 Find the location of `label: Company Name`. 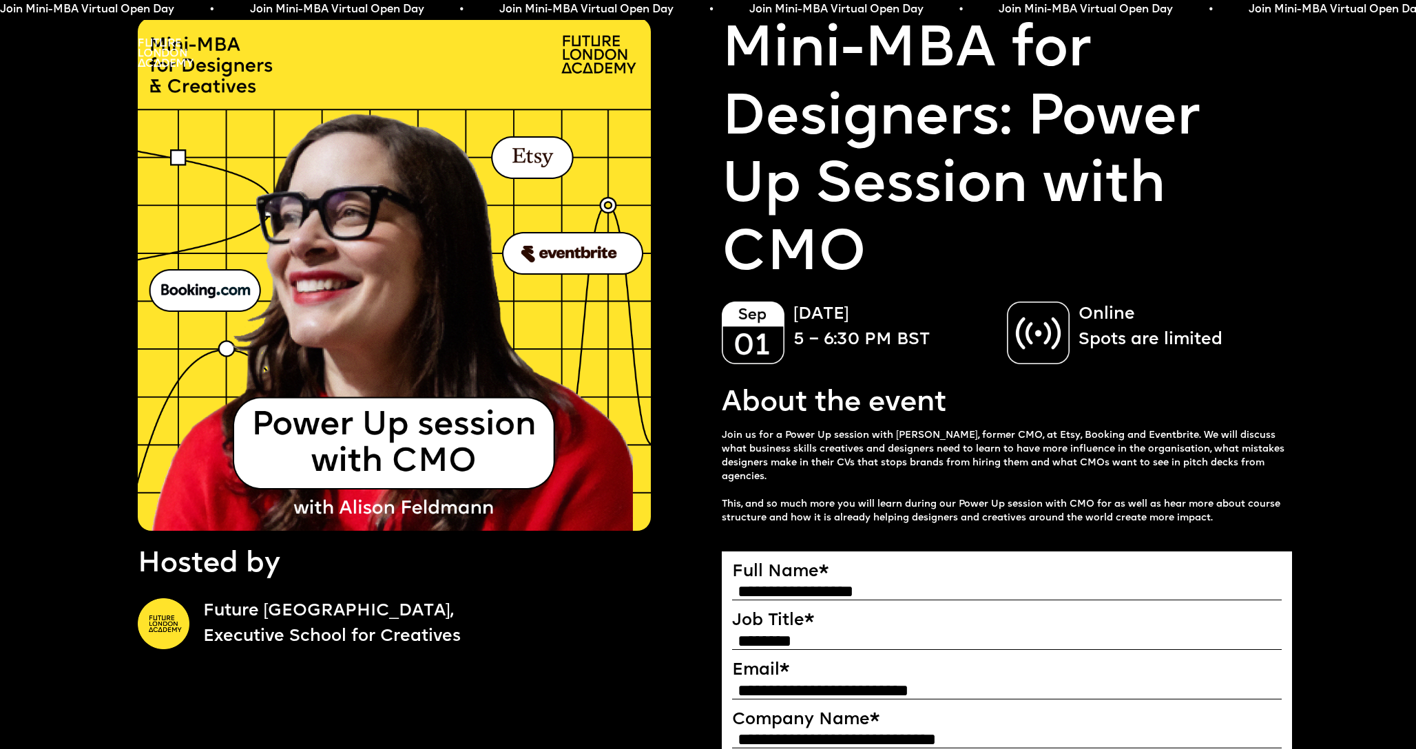

label: Company Name is located at coordinates (1007, 720).